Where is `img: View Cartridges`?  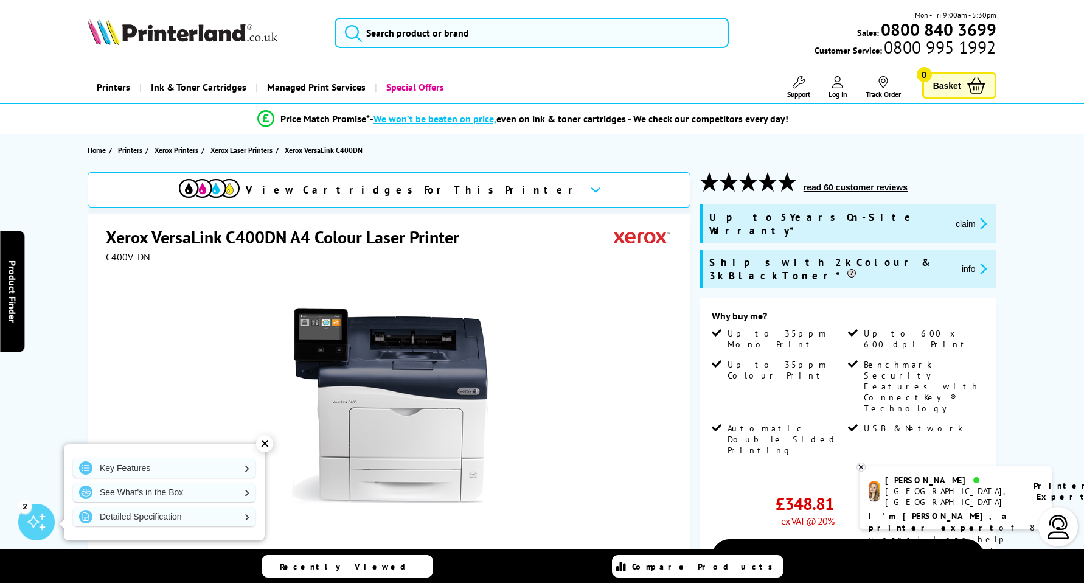
img: View Cartridges is located at coordinates (209, 188).